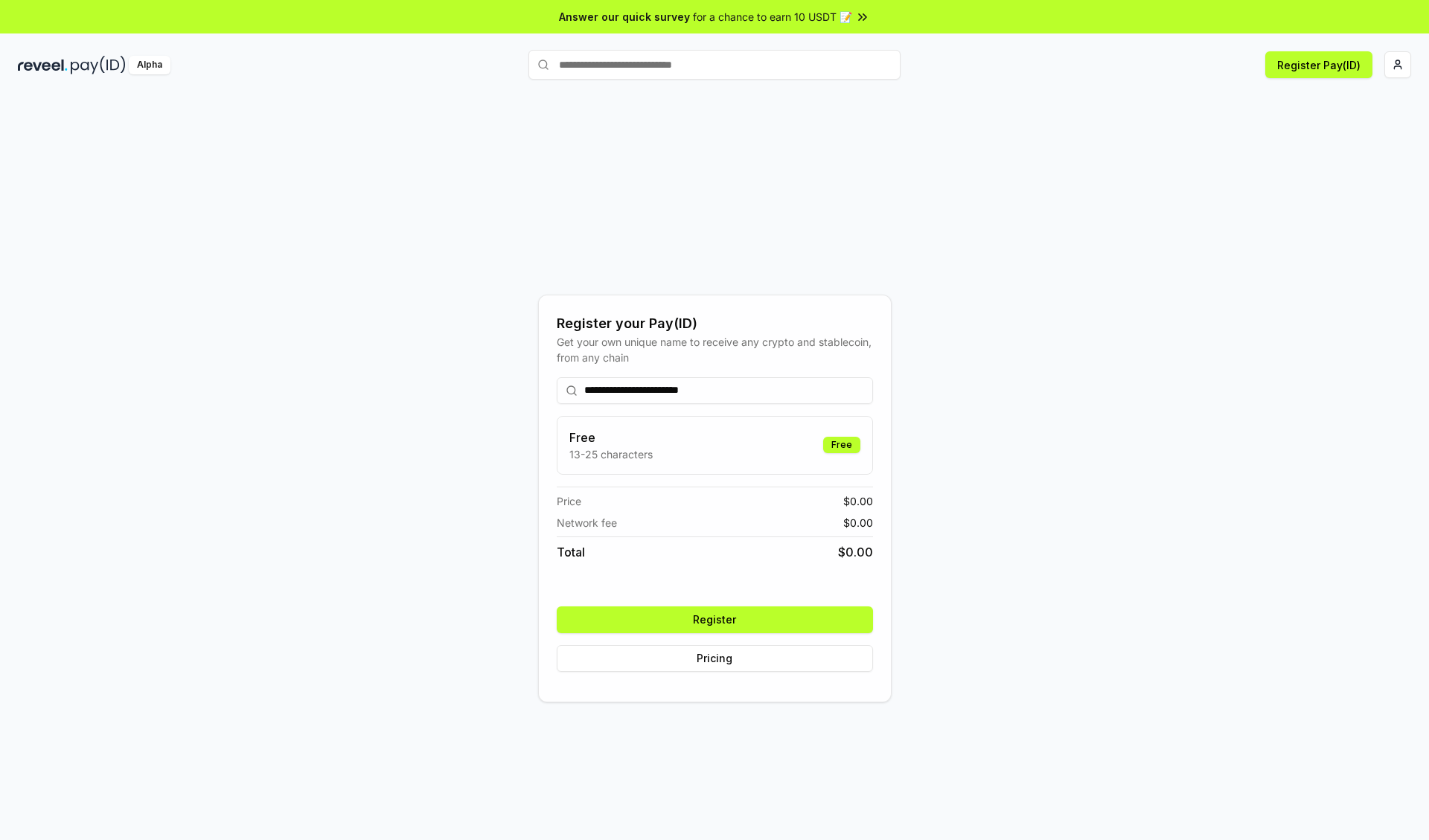  I want to click on div: Free, so click(842, 445).